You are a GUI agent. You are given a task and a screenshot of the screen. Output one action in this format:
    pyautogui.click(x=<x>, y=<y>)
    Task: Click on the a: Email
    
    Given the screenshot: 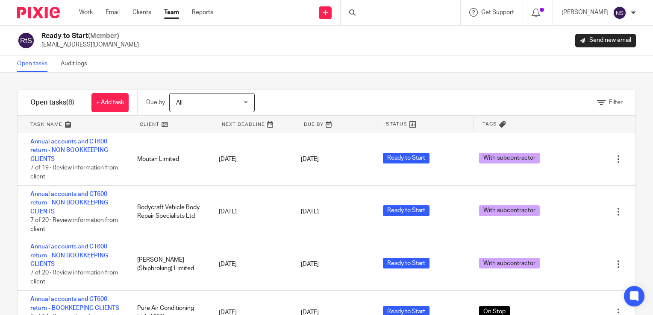 What is the action you would take?
    pyautogui.click(x=112, y=12)
    